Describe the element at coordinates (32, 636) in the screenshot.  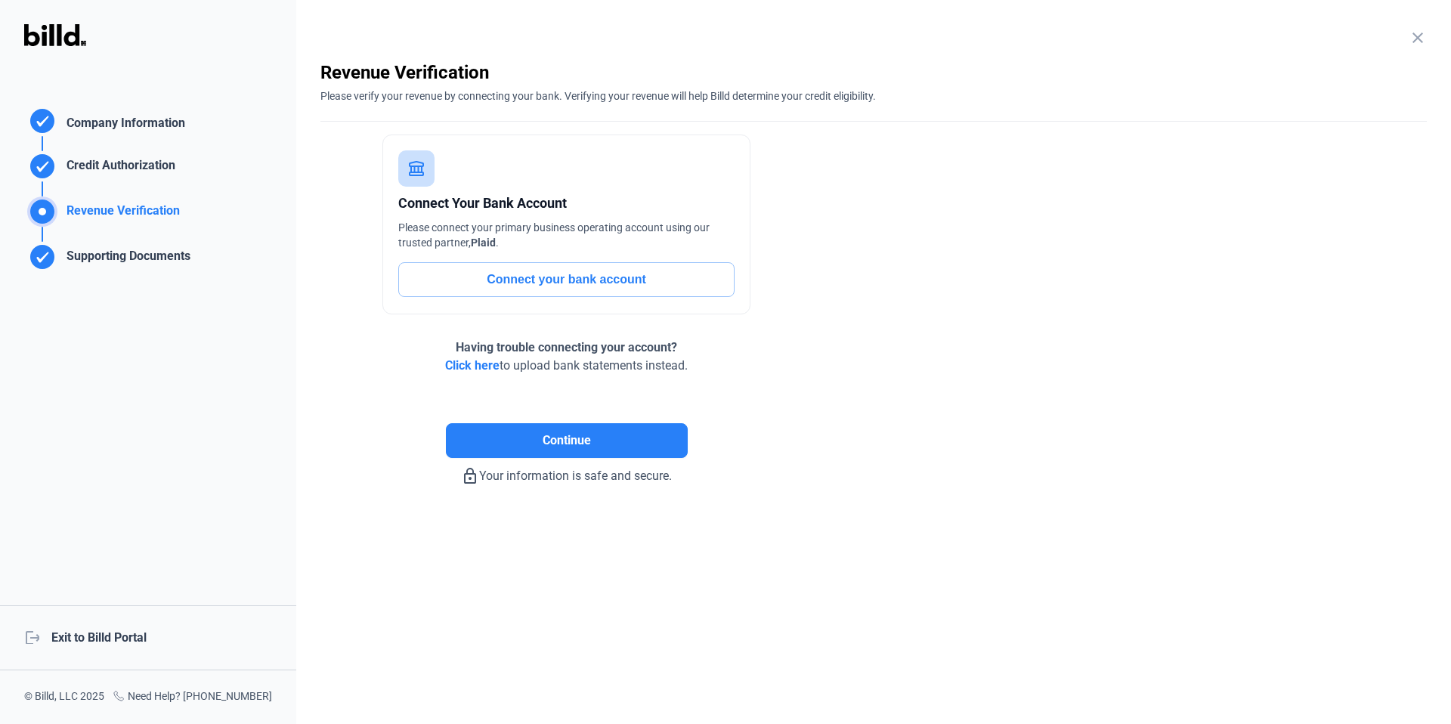
I see `mat-icon: logout` at that location.